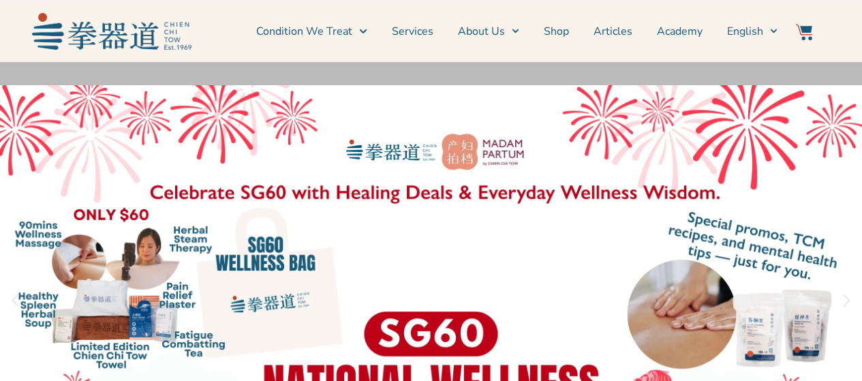  I want to click on div: Next slide, so click(847, 301).